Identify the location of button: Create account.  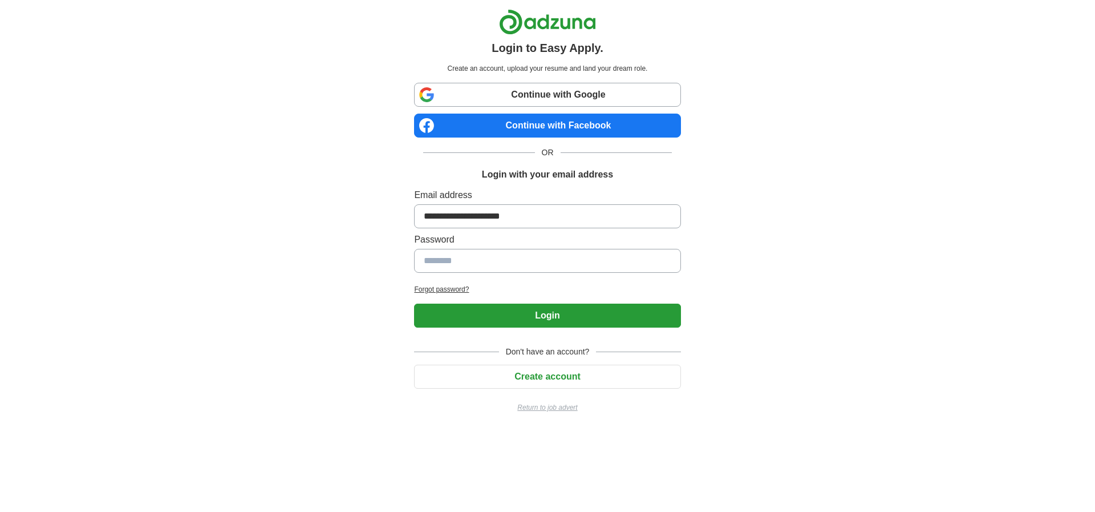
(547, 376).